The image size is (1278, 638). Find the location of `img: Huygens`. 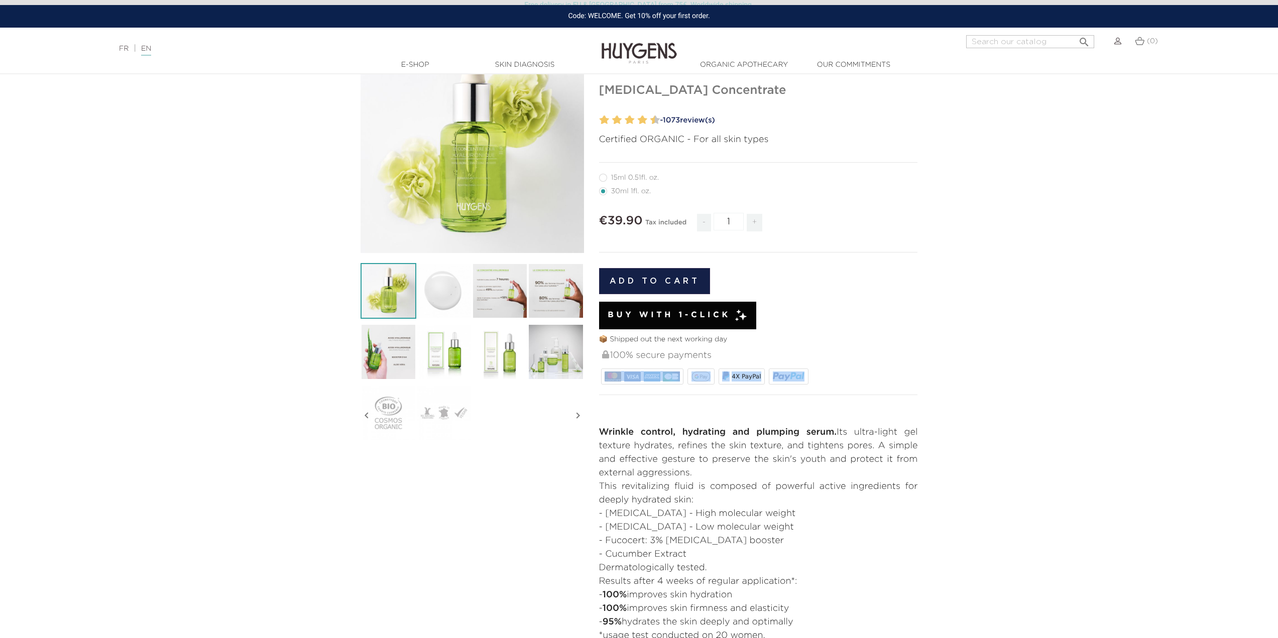

img: Huygens is located at coordinates (639, 46).